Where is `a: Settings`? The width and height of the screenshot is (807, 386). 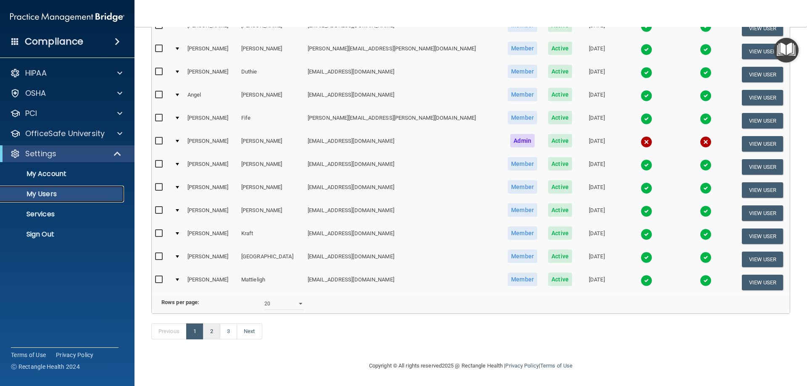 a: Settings is located at coordinates (66, 154).